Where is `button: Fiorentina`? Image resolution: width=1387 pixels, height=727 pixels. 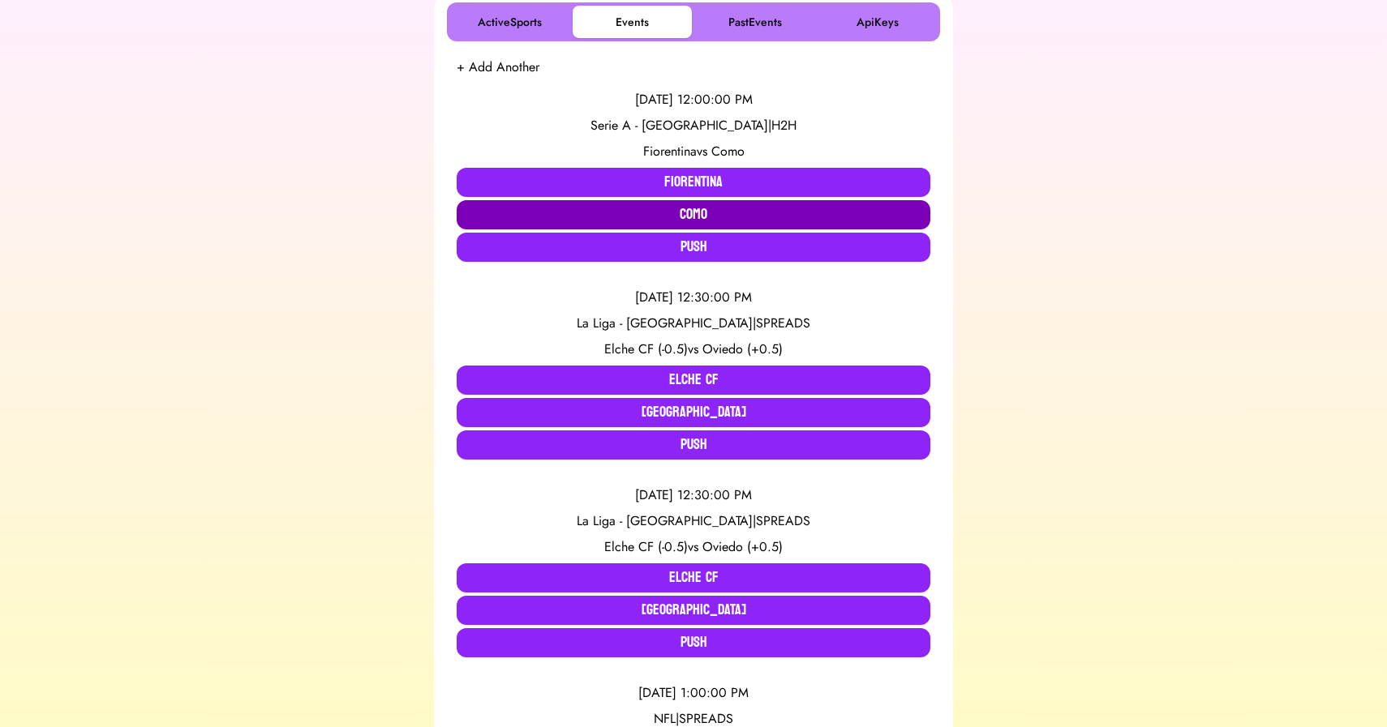 button: Fiorentina is located at coordinates (693, 182).